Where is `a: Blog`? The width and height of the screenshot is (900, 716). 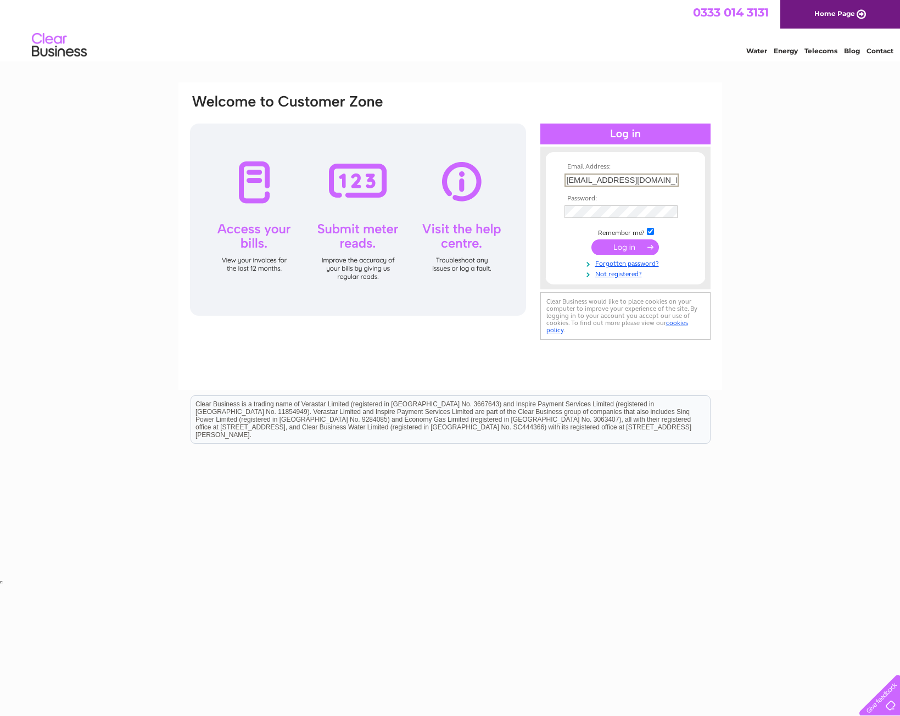 a: Blog is located at coordinates (851, 51).